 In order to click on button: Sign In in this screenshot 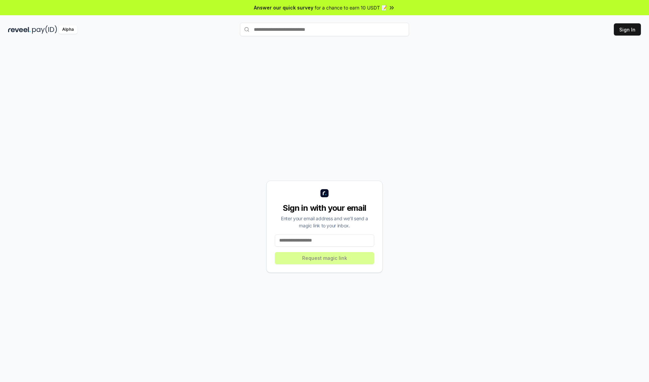, I will do `click(628, 29)`.